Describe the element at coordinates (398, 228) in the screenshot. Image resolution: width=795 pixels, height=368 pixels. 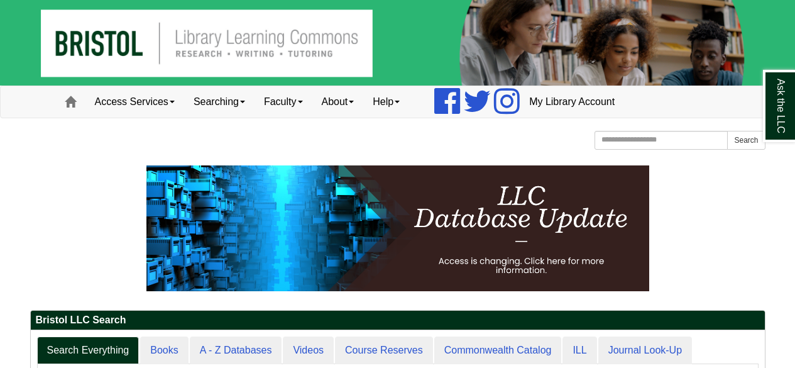
I see `img: HTML tutorial` at that location.